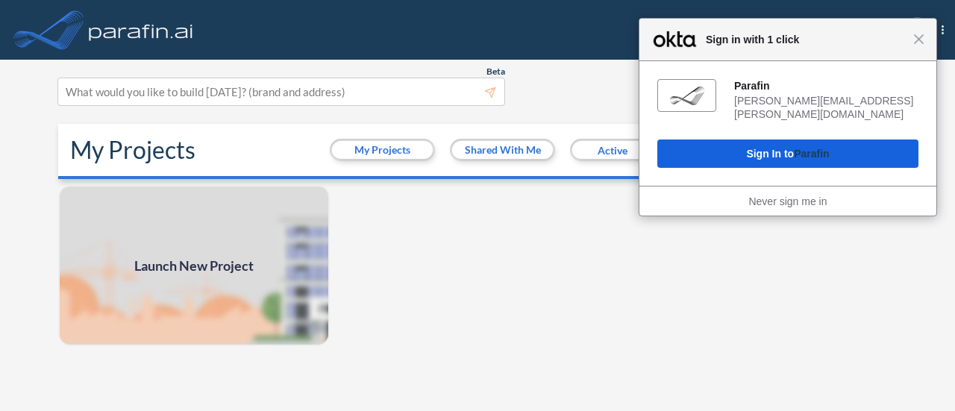  Describe the element at coordinates (382, 150) in the screenshot. I see `button: My Projects` at that location.